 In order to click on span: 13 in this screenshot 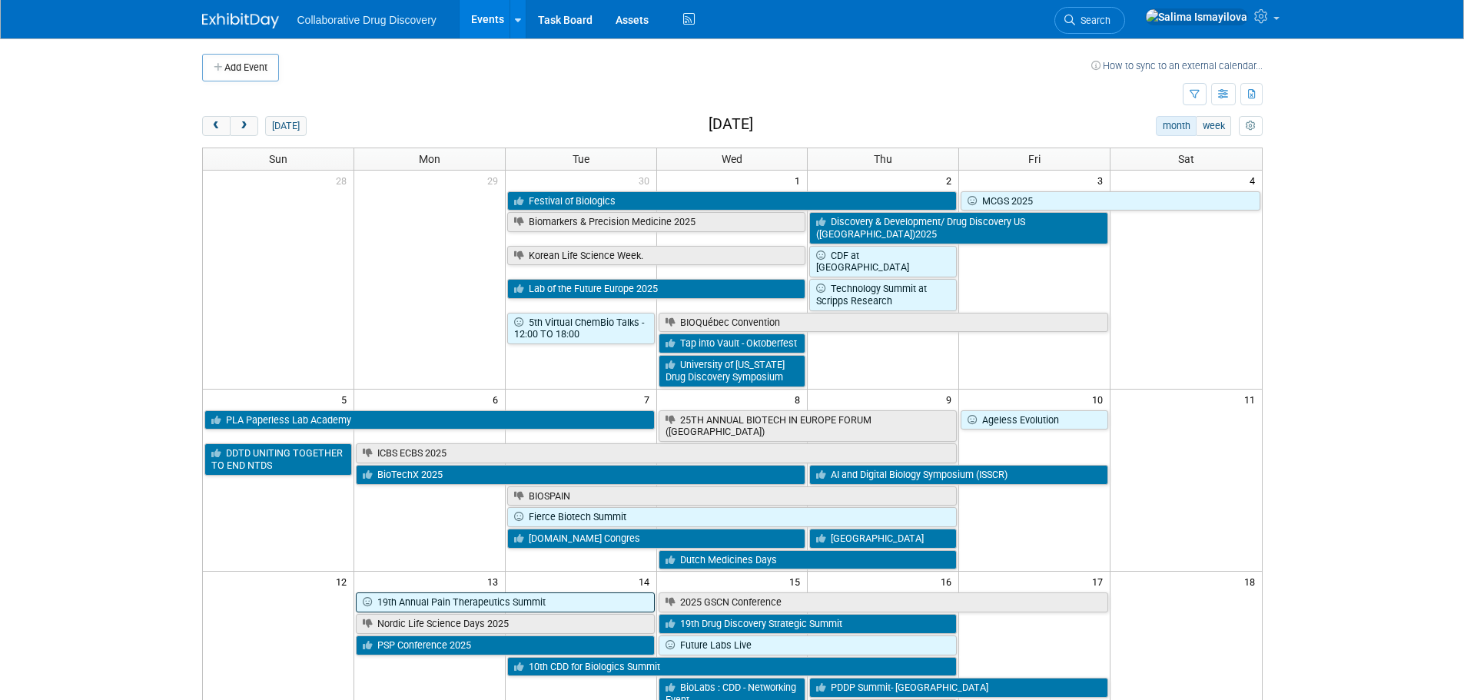, I will do `click(495, 581)`.